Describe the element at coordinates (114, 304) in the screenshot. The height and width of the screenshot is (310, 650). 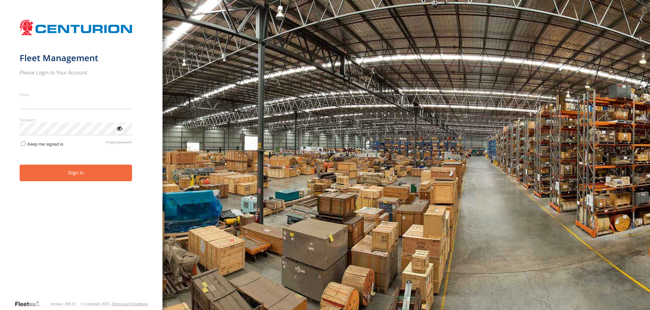
I see `div: © Copyright 2025 -` at that location.